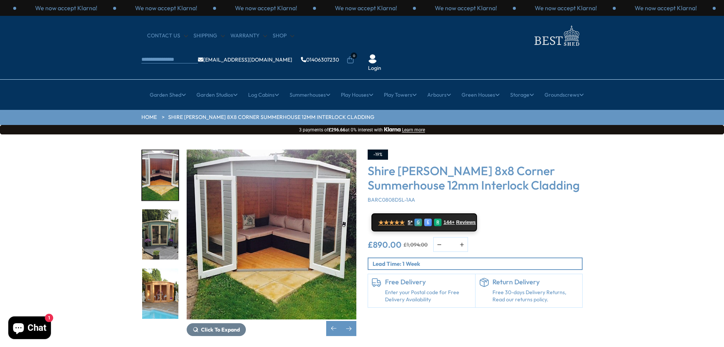 This screenshot has height=347, width=724. Describe the element at coordinates (350, 60) in the screenshot. I see `a: 0` at that location.